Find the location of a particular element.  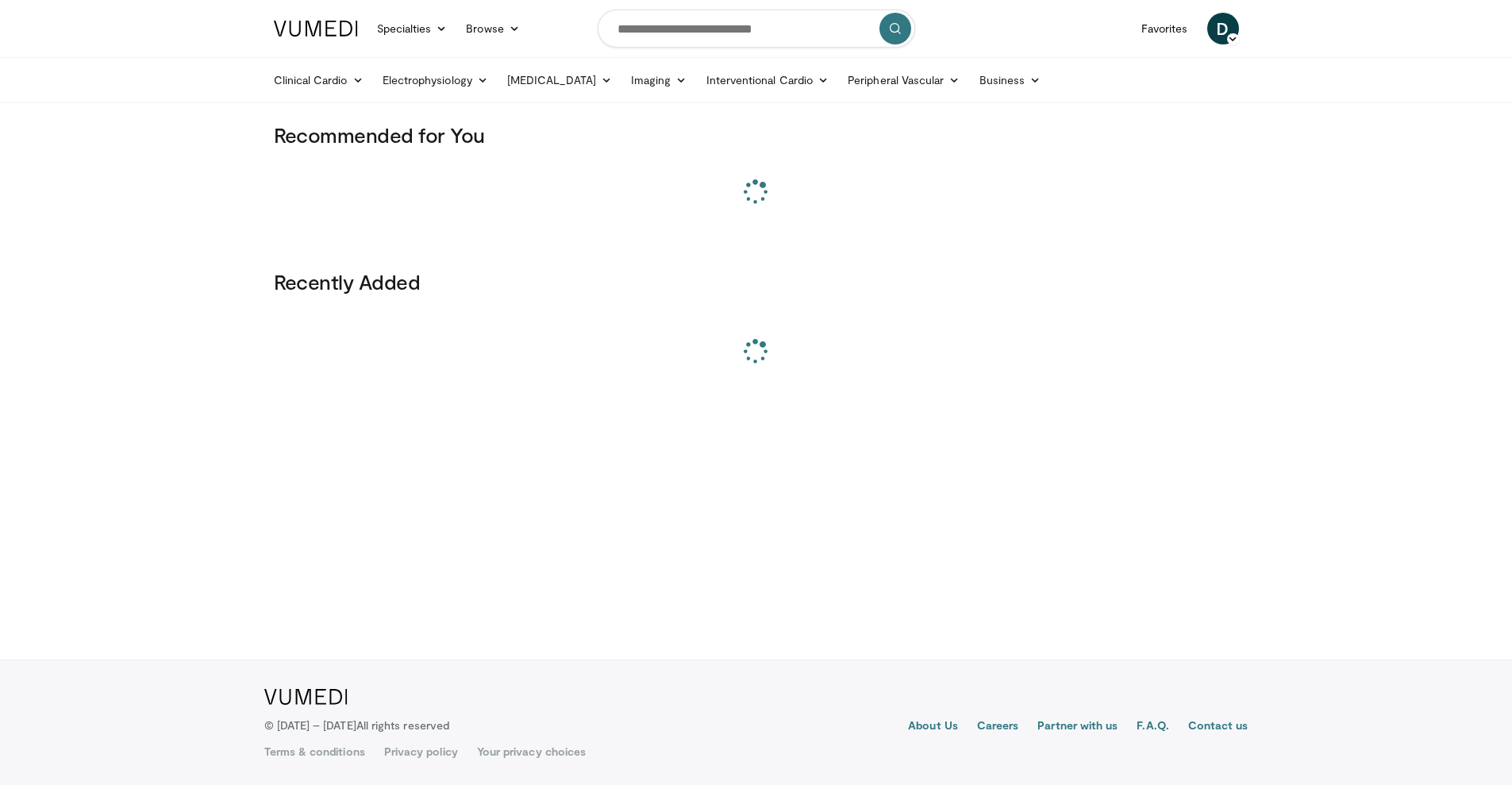

span: All rights reserved is located at coordinates (403, 725).